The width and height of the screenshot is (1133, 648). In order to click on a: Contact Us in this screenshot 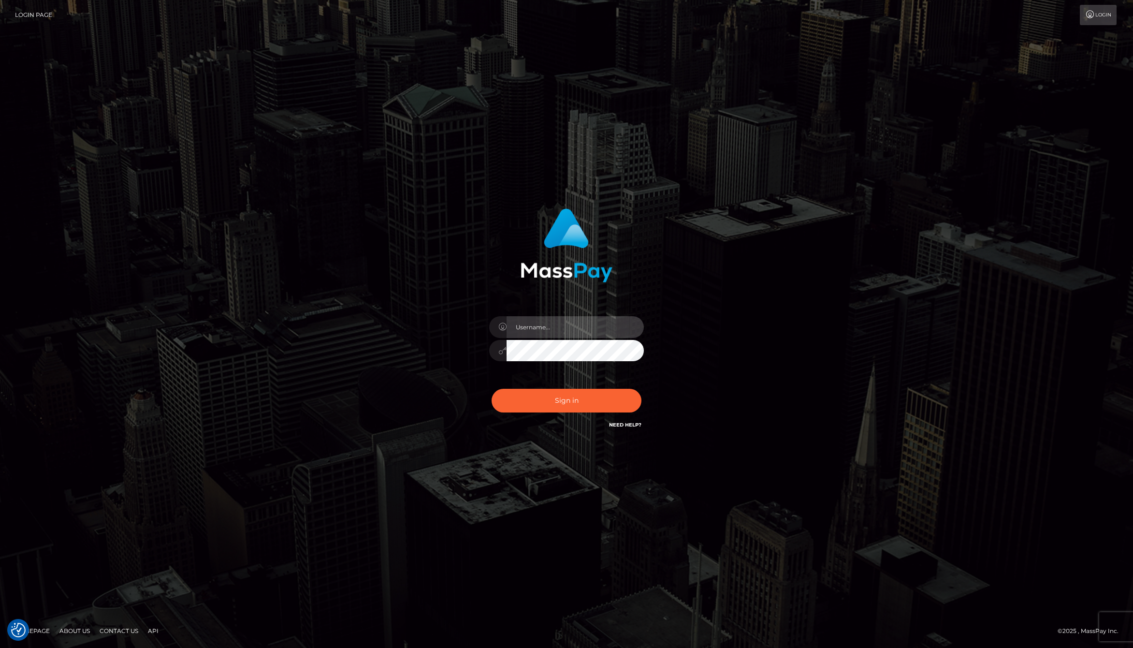, I will do `click(119, 631)`.